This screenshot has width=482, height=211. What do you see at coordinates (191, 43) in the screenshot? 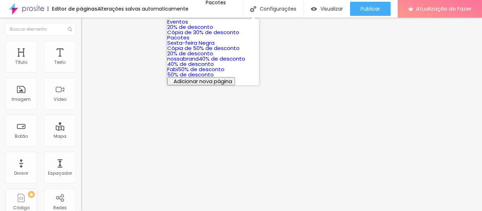
I see `a: Sexta-feira Negra` at bounding box center [191, 43].